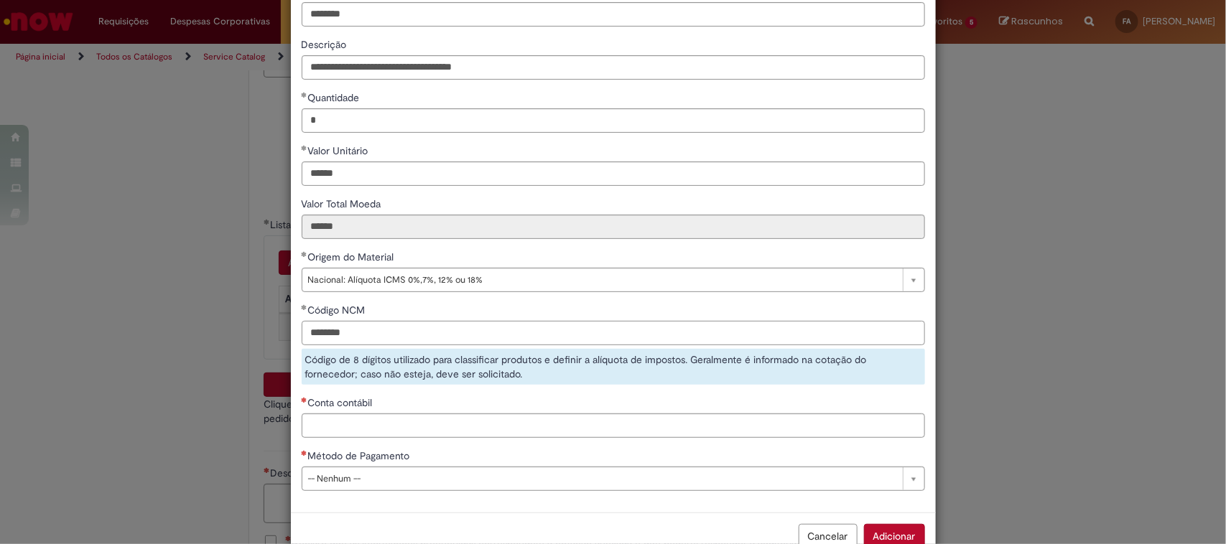  I want to click on span: Descrição, so click(325, 45).